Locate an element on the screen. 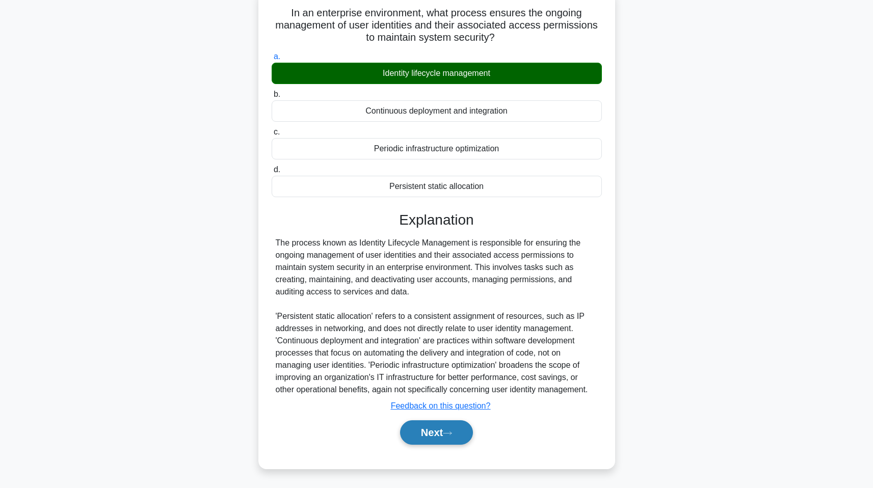 The image size is (873, 488). u: Feedback on this question? is located at coordinates (441, 405).